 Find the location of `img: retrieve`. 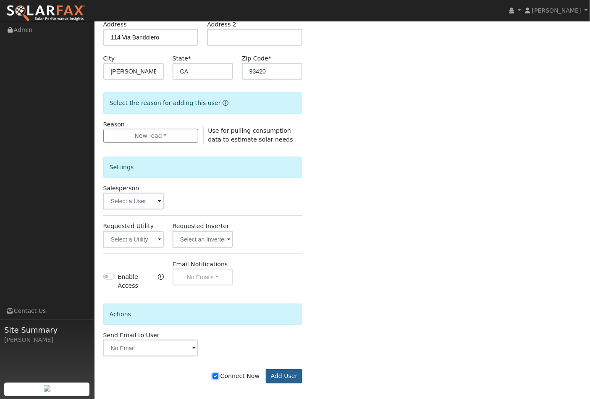

img: retrieve is located at coordinates (47, 389).